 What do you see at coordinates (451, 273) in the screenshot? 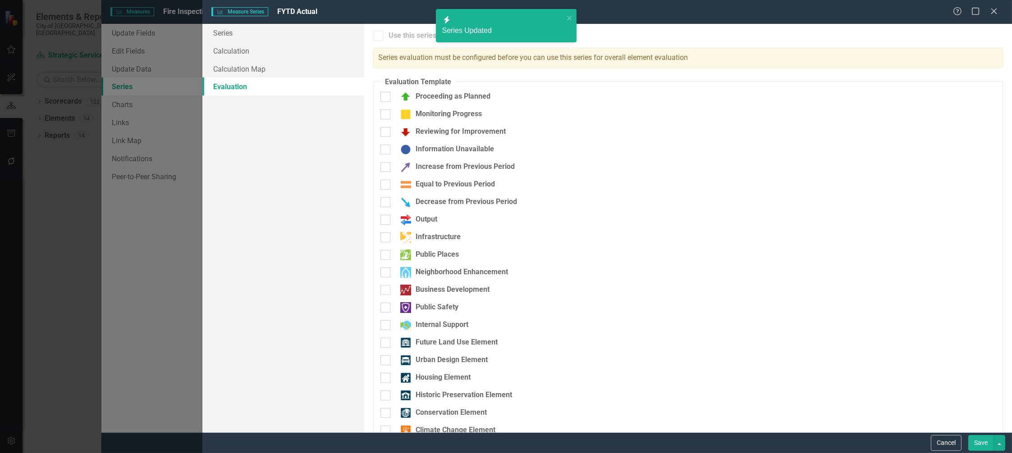
I see `div: Neighborhood Enhancement` at bounding box center [451, 273].